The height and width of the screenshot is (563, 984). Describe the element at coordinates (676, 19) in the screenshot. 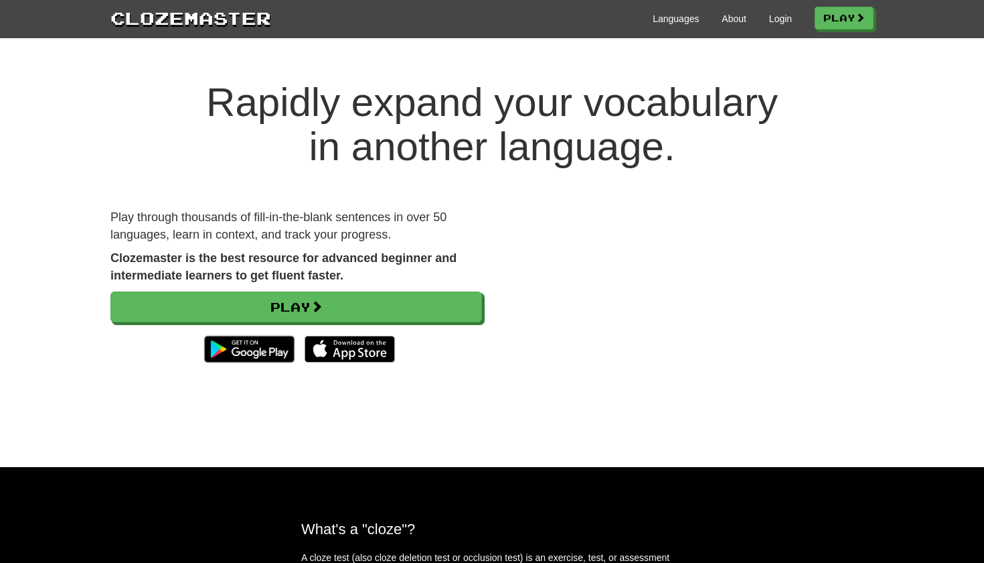

I see `a: Languages` at that location.